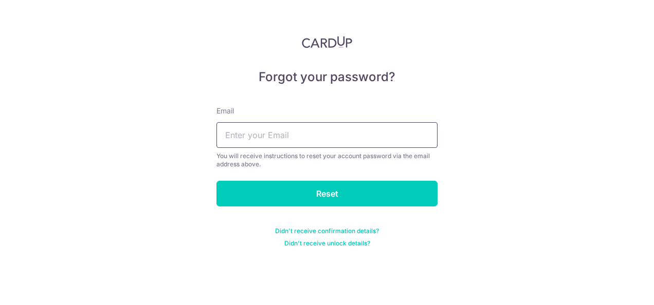  What do you see at coordinates (327, 194) in the screenshot?
I see `input: Reset` at bounding box center [327, 194].